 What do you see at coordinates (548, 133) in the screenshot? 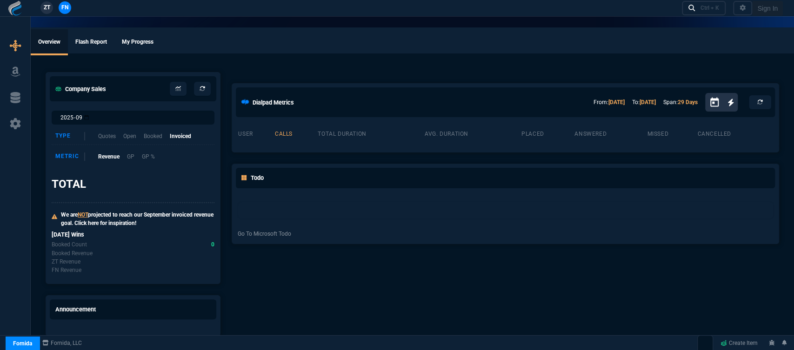
I see `th: placed` at bounding box center [548, 133].